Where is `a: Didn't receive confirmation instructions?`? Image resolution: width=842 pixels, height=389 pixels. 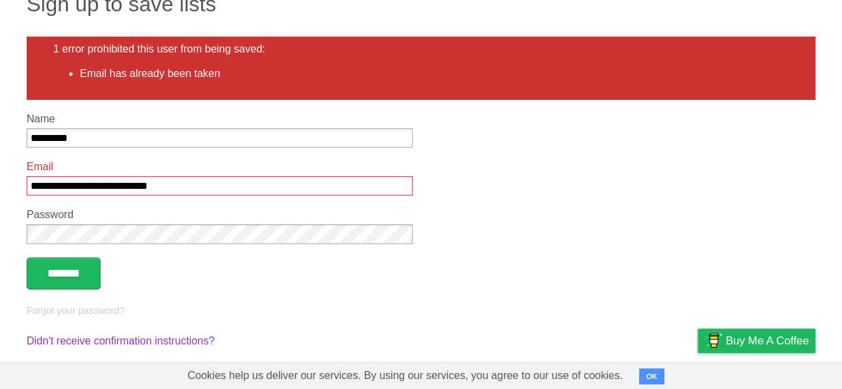 a: Didn't receive confirmation instructions? is located at coordinates (120, 341).